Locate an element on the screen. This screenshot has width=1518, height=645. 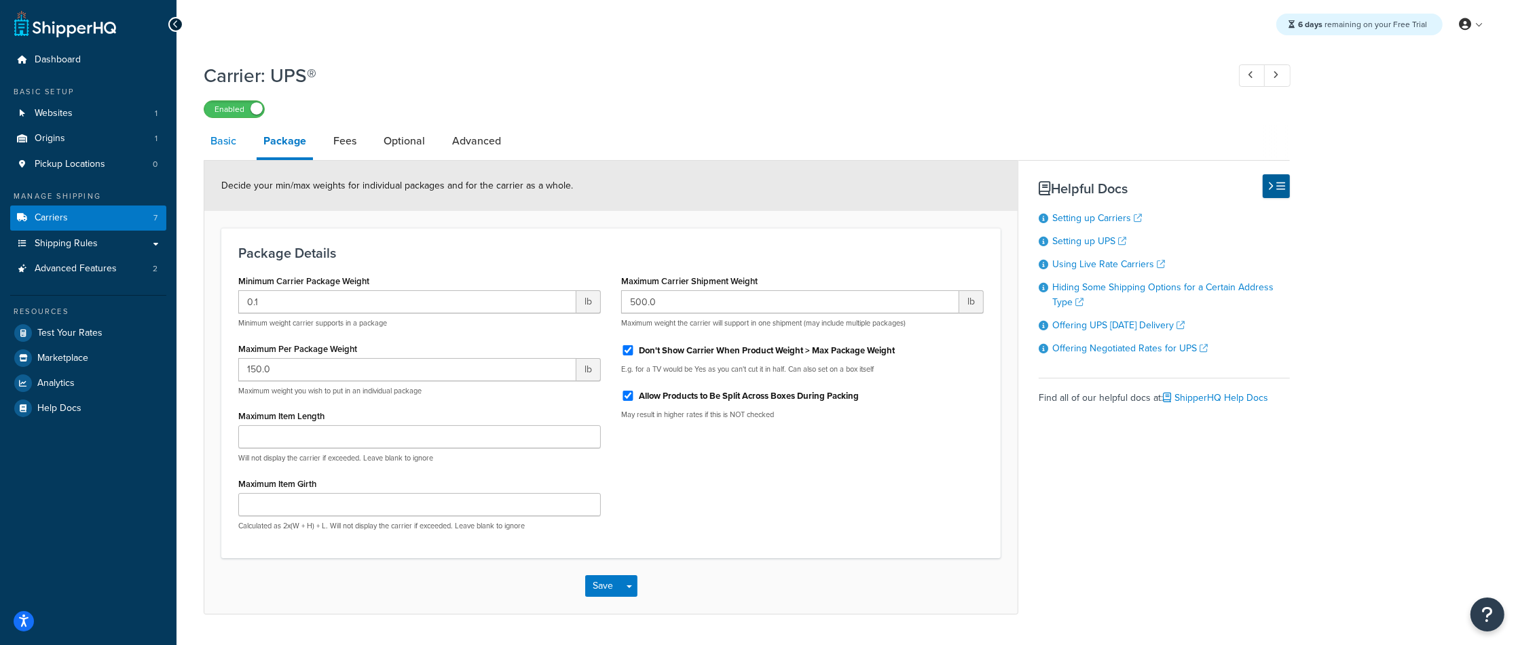
div: Manage Shipping is located at coordinates (88, 196).